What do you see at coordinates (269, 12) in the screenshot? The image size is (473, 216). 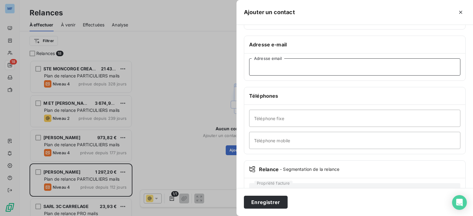 I see `h5: Ajouter un contact` at bounding box center [269, 12].